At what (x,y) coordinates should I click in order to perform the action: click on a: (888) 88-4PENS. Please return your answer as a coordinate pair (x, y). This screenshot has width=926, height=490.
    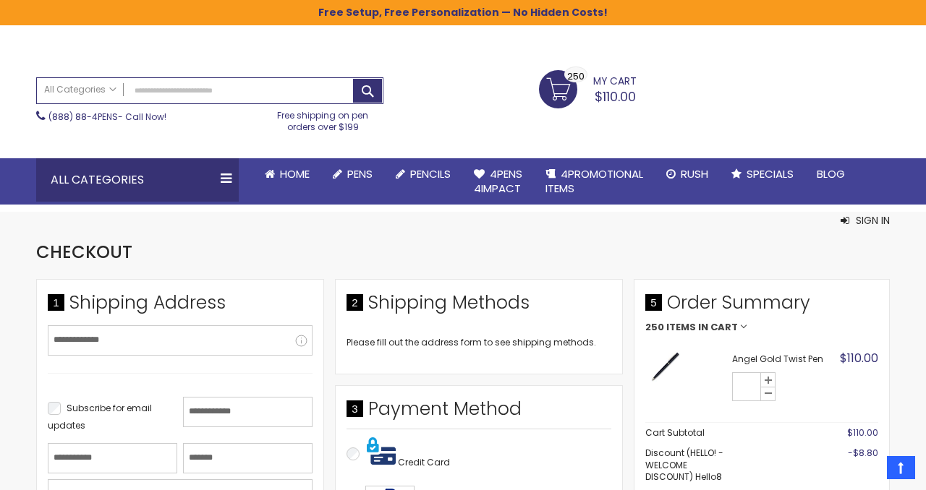
    Looking at the image, I should click on (83, 116).